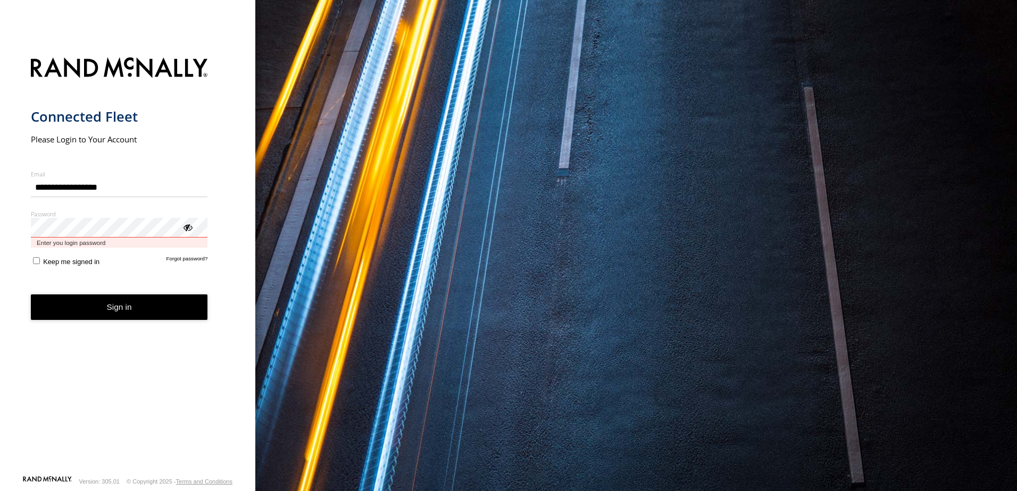 Image resolution: width=1017 pixels, height=491 pixels. Describe the element at coordinates (99, 482) in the screenshot. I see `div: Version: 305.01` at that location.